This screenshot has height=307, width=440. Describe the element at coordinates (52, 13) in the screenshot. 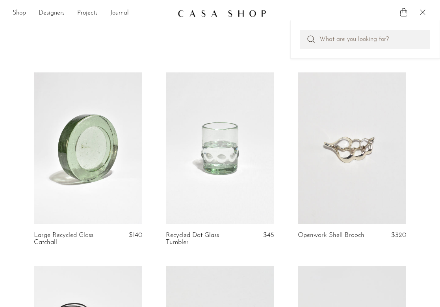

I see `a: Designers` at that location.